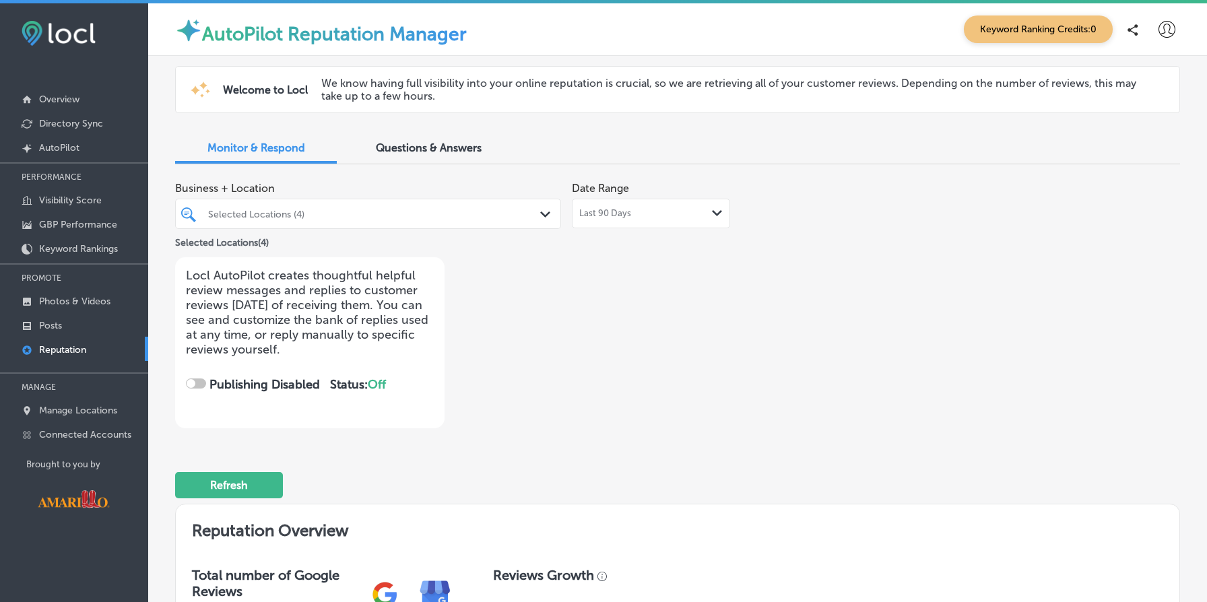  Describe the element at coordinates (368, 188) in the screenshot. I see `span: Business + Location` at that location.